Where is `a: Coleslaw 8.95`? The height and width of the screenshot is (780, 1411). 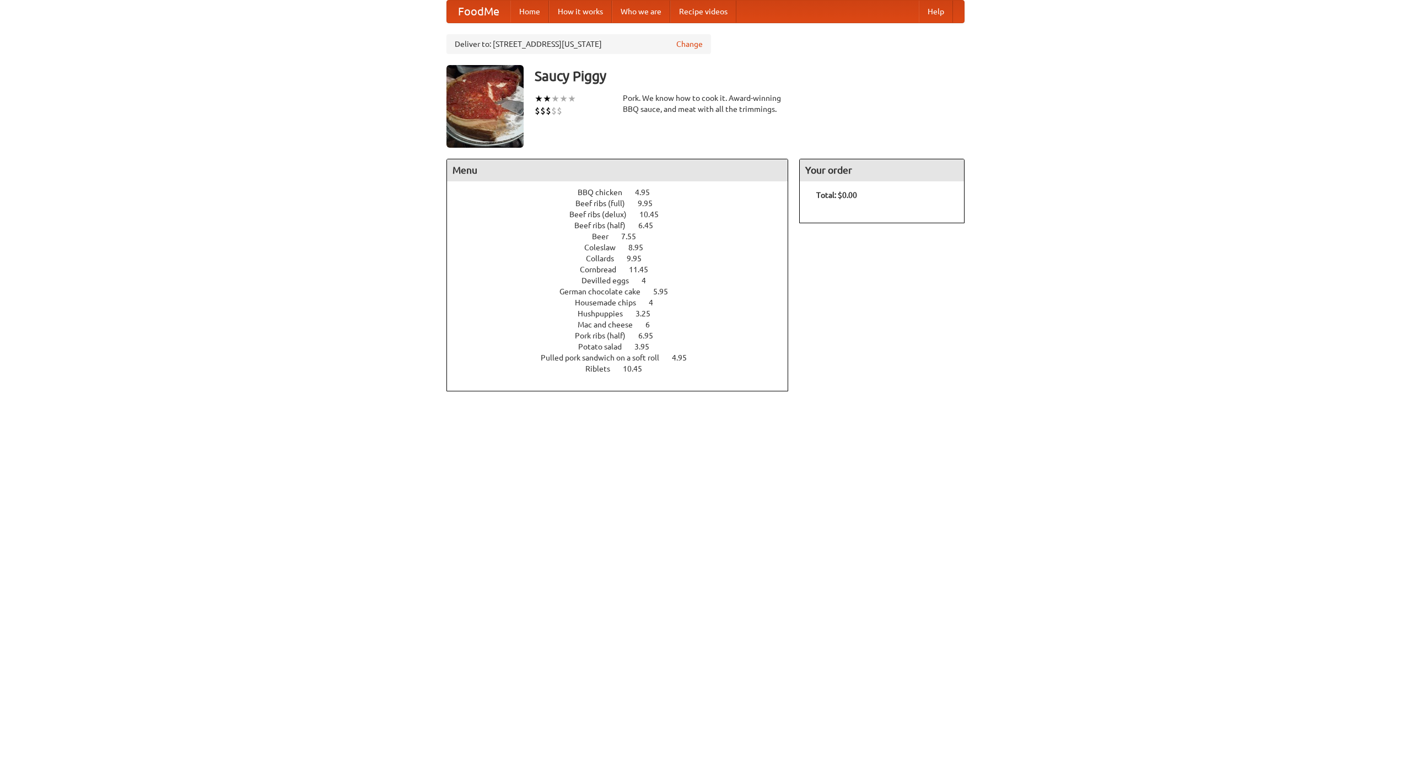
a: Coleslaw 8.95 is located at coordinates (624, 247).